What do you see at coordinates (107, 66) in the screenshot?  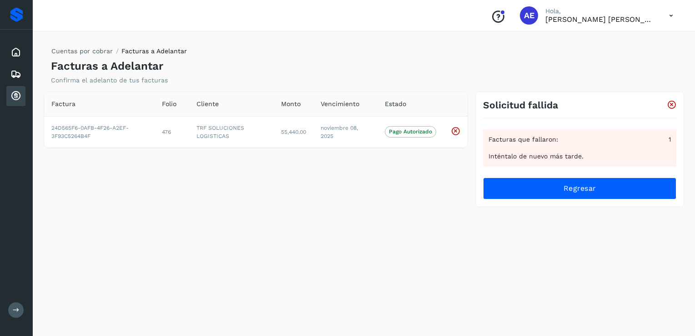 I see `h4: Facturas a Adelantar` at bounding box center [107, 66].